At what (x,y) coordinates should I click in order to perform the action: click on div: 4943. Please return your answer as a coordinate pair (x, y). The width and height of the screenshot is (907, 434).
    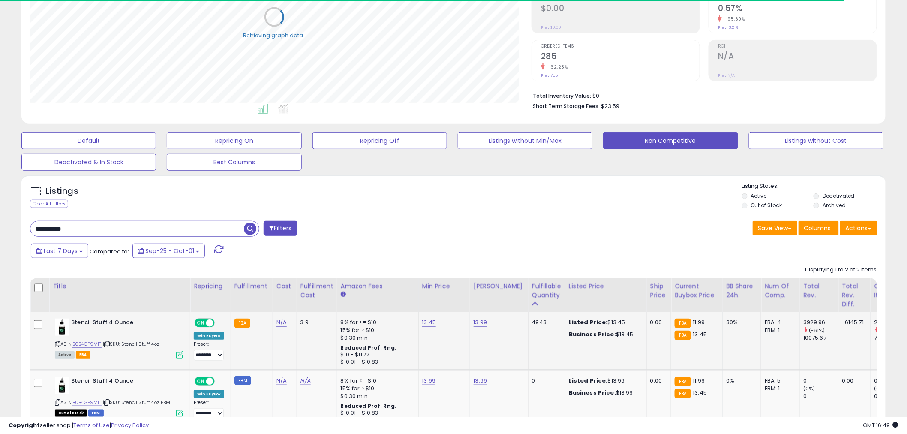
    Looking at the image, I should click on (545, 322).